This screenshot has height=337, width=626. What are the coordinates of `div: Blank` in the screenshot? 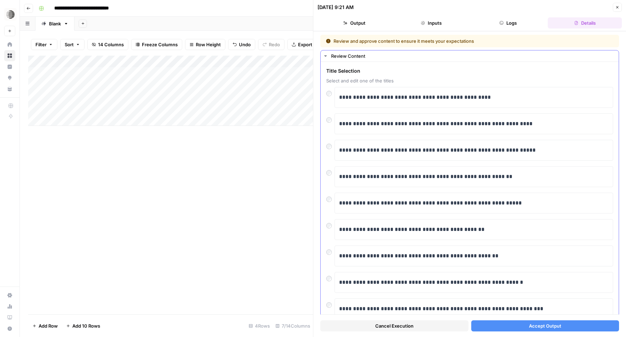 It's located at (55, 24).